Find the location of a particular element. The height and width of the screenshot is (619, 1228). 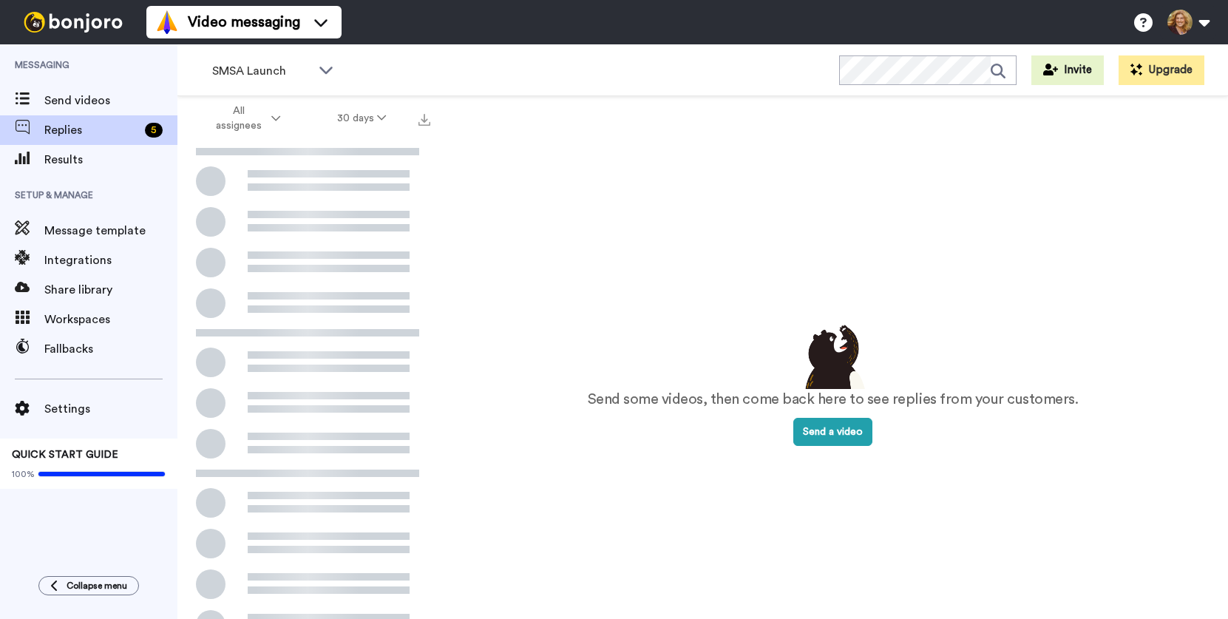

span: SMSA Launch is located at coordinates (262, 71).